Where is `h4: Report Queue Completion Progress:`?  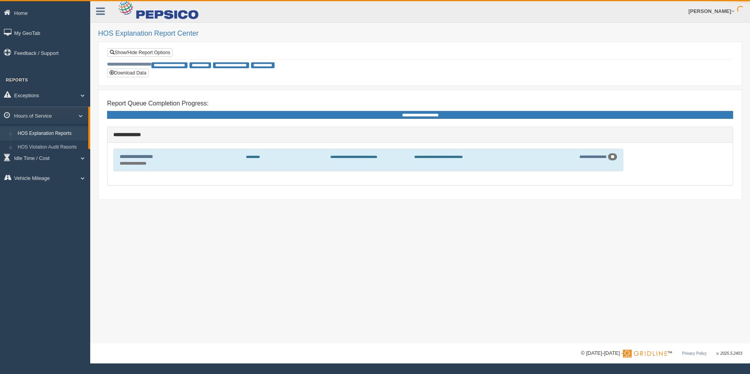
h4: Report Queue Completion Progress: is located at coordinates (420, 104).